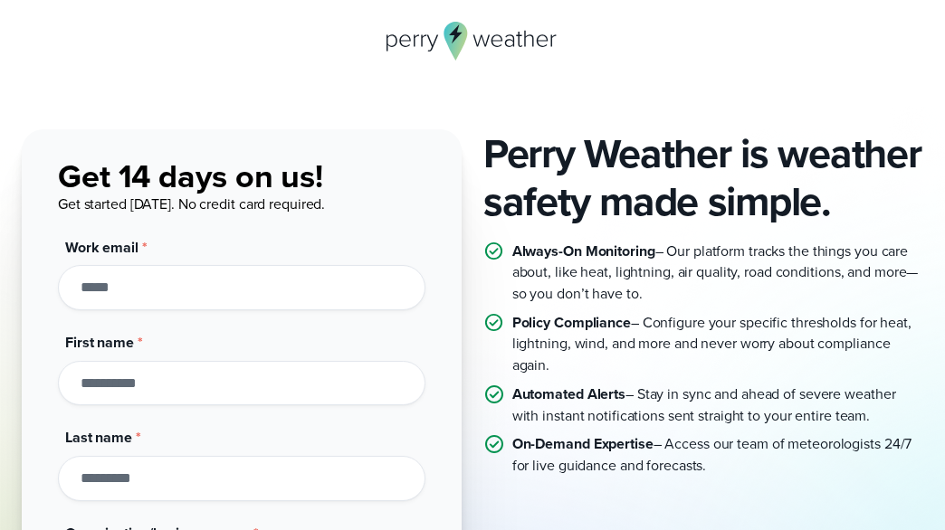 The width and height of the screenshot is (945, 530). Describe the element at coordinates (99, 437) in the screenshot. I see `span: Last name` at that location.